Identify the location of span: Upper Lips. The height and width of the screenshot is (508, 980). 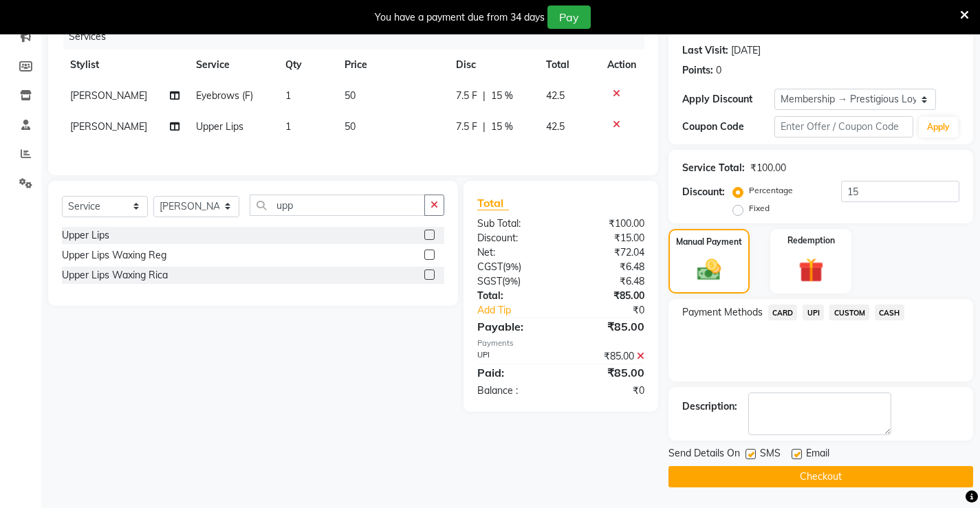
(219, 127).